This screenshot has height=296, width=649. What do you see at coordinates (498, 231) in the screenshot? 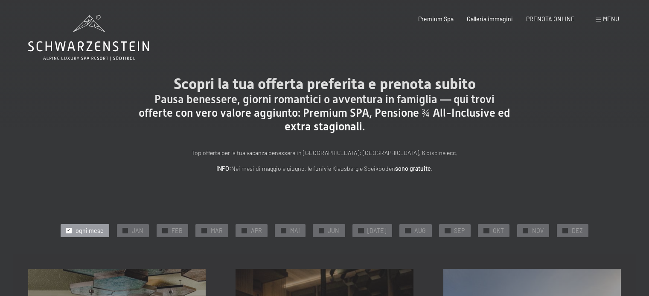
I see `span: OKT` at bounding box center [498, 231].